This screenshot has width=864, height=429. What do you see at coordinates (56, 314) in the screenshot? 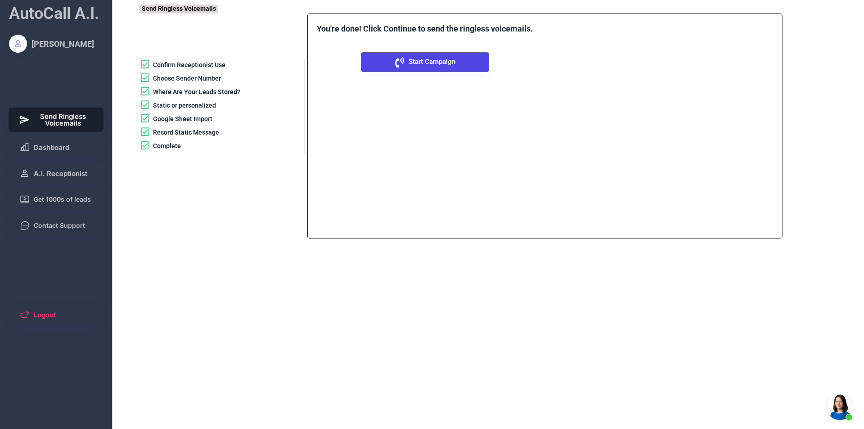
I see `button: Logout` at bounding box center [56, 314].